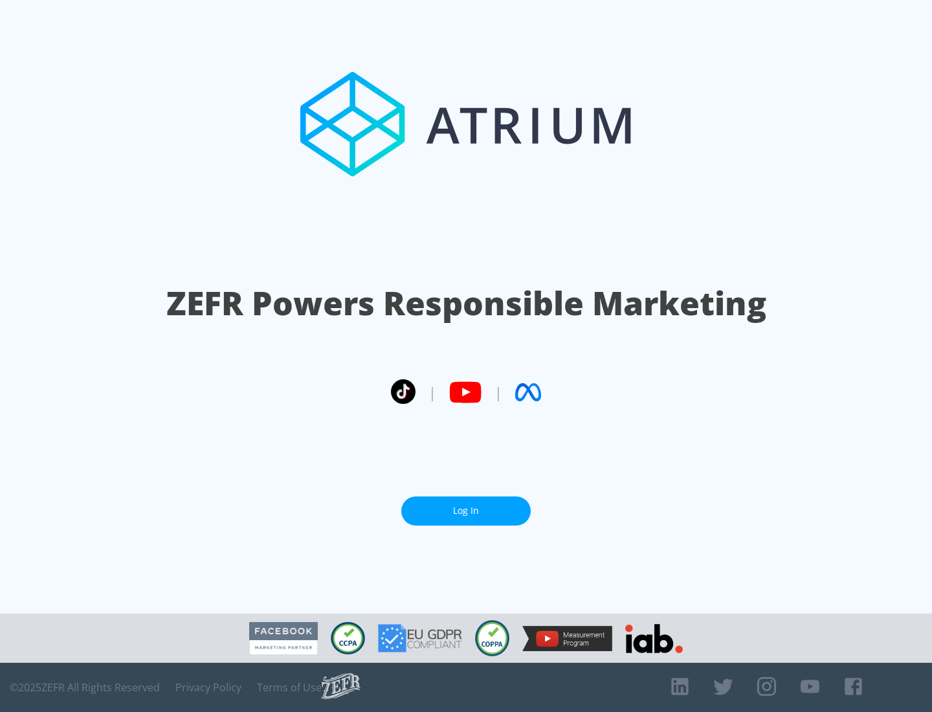 The width and height of the screenshot is (932, 712). Describe the element at coordinates (492, 638) in the screenshot. I see `img: COPPA Compliant` at that location.